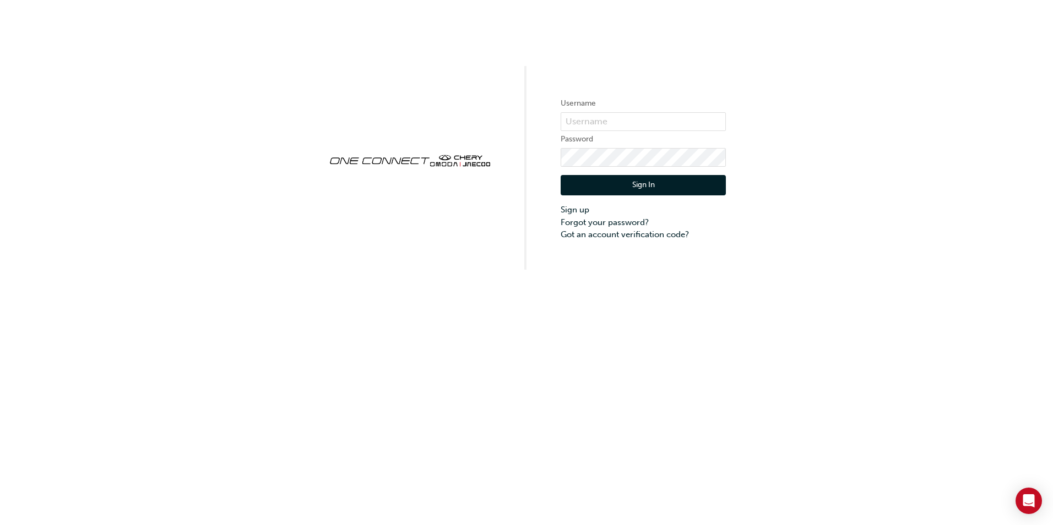 The width and height of the screenshot is (1053, 525). I want to click on input: Username, so click(643, 122).